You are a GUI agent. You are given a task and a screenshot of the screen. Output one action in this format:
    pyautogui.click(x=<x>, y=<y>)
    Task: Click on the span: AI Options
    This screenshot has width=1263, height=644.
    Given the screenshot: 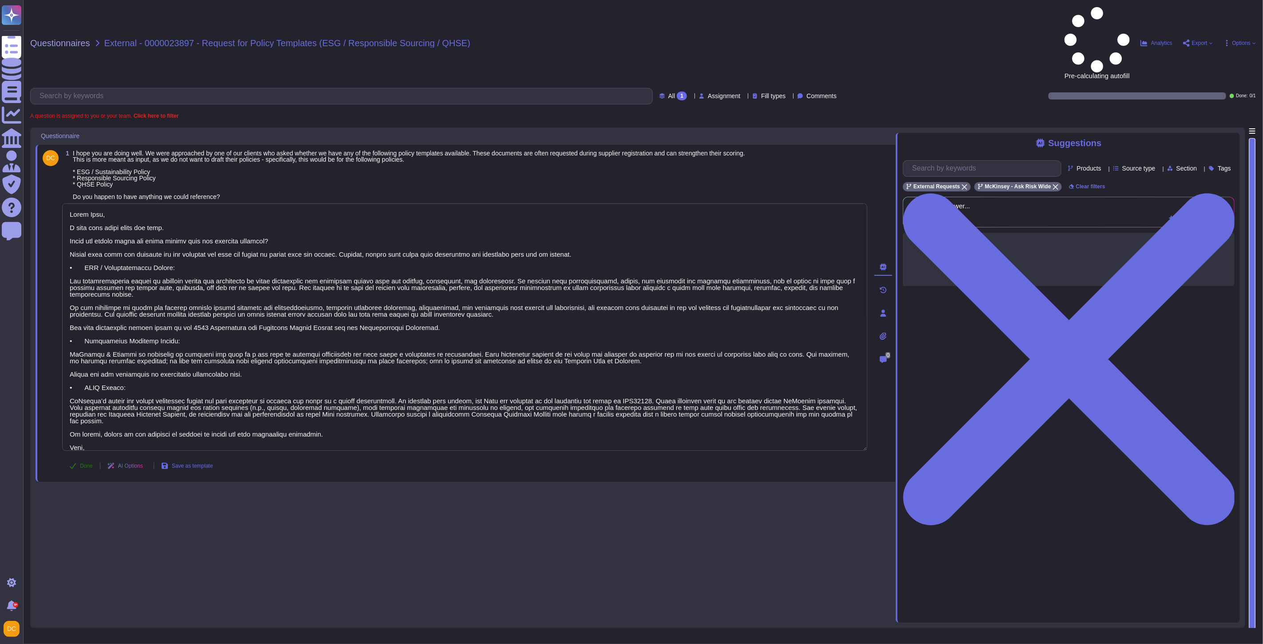 What is the action you would take?
    pyautogui.click(x=131, y=466)
    